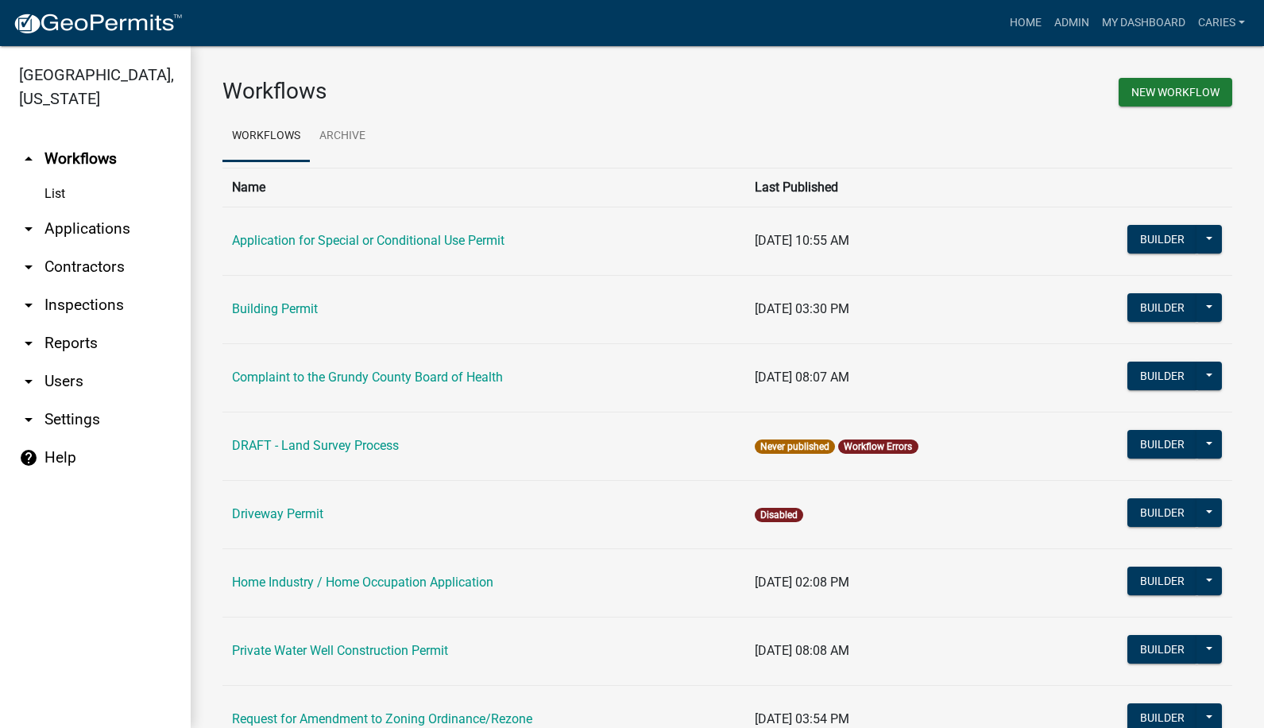 Image resolution: width=1264 pixels, height=728 pixels. What do you see at coordinates (878, 446) in the screenshot?
I see `a: Workflow Errors` at bounding box center [878, 446].